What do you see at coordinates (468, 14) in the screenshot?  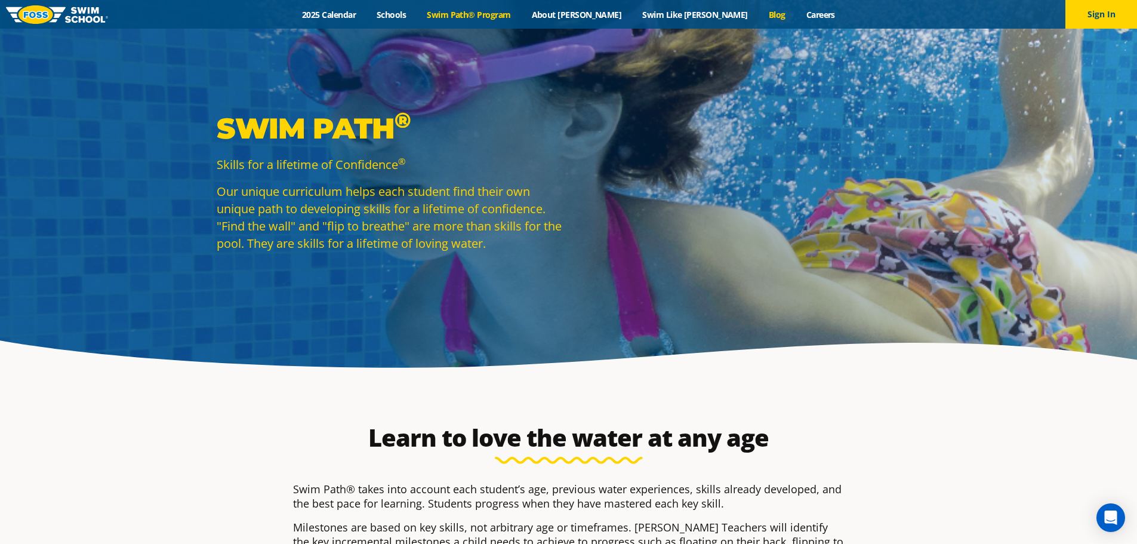 I see `a: Swim Path® Program` at bounding box center [468, 14].